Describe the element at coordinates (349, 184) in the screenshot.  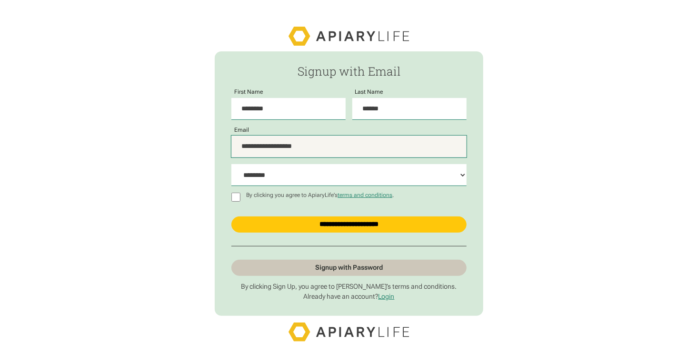
I see `form: Passwordless Signup` at that location.